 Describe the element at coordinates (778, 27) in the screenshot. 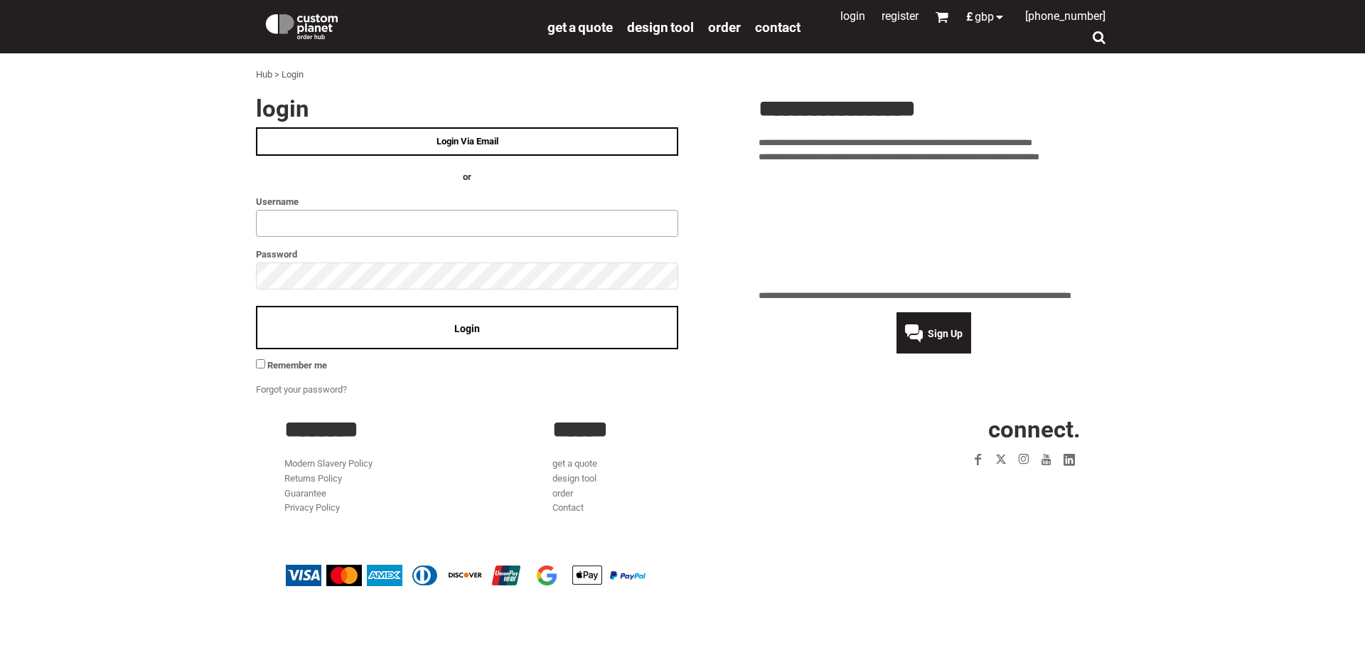

I see `span: Contact` at that location.